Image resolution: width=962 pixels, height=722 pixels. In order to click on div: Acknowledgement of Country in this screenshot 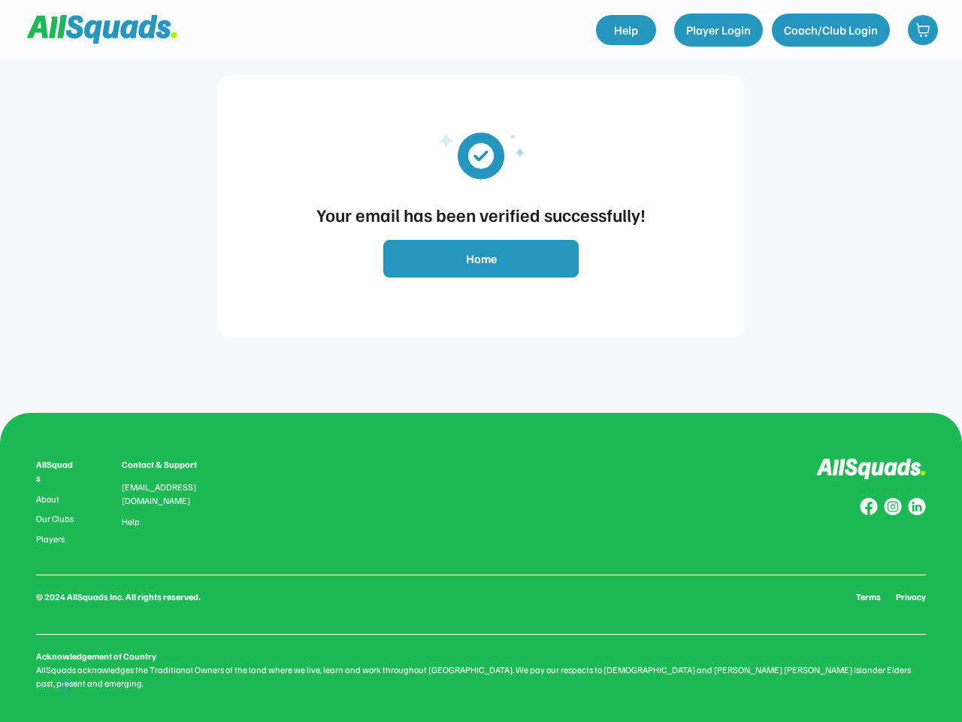, I will do `click(96, 656)`.